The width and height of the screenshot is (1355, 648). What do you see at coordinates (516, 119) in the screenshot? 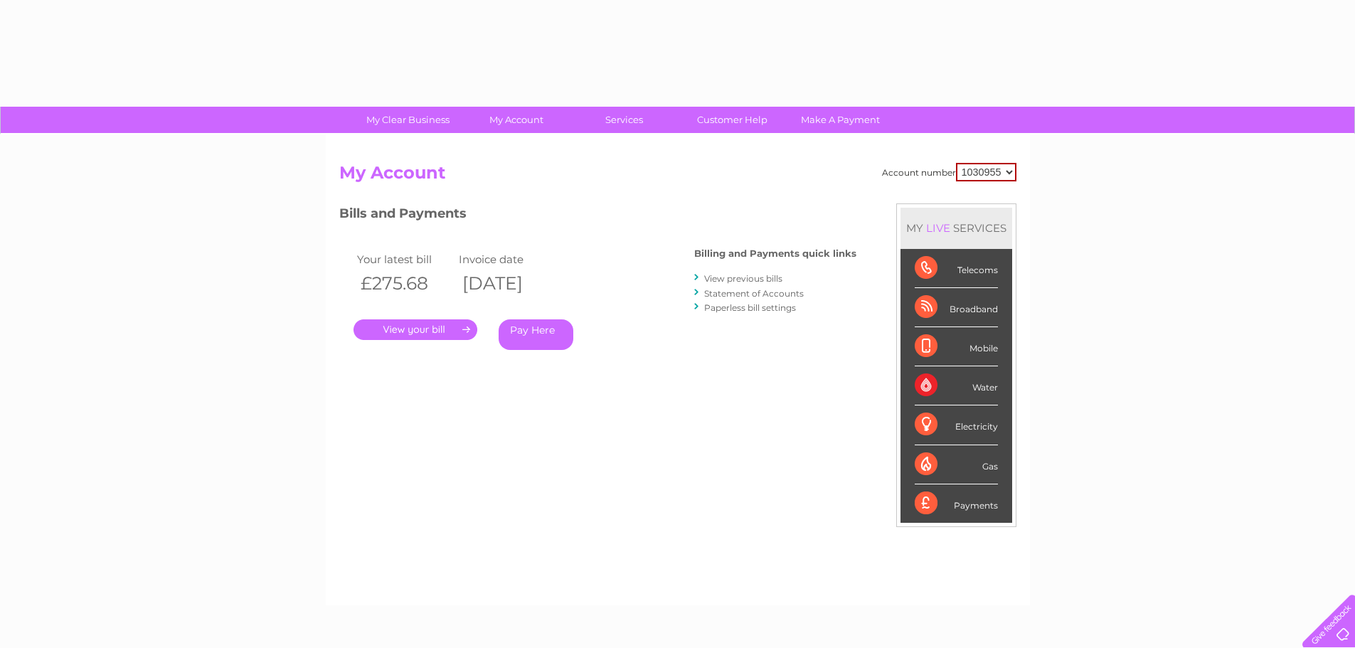
I see `a: My Account` at bounding box center [516, 119].